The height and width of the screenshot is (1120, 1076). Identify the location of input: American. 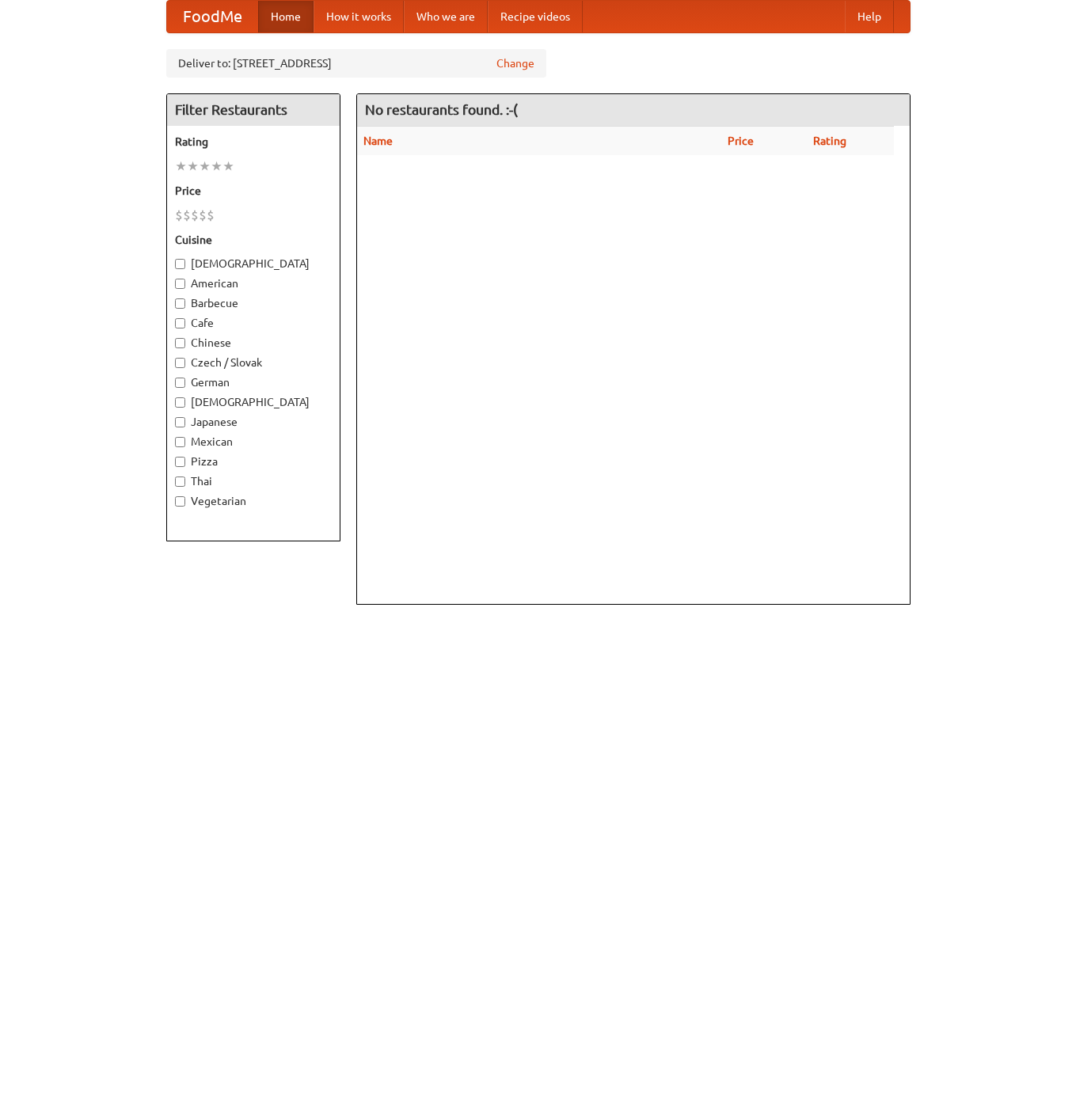
(180, 283).